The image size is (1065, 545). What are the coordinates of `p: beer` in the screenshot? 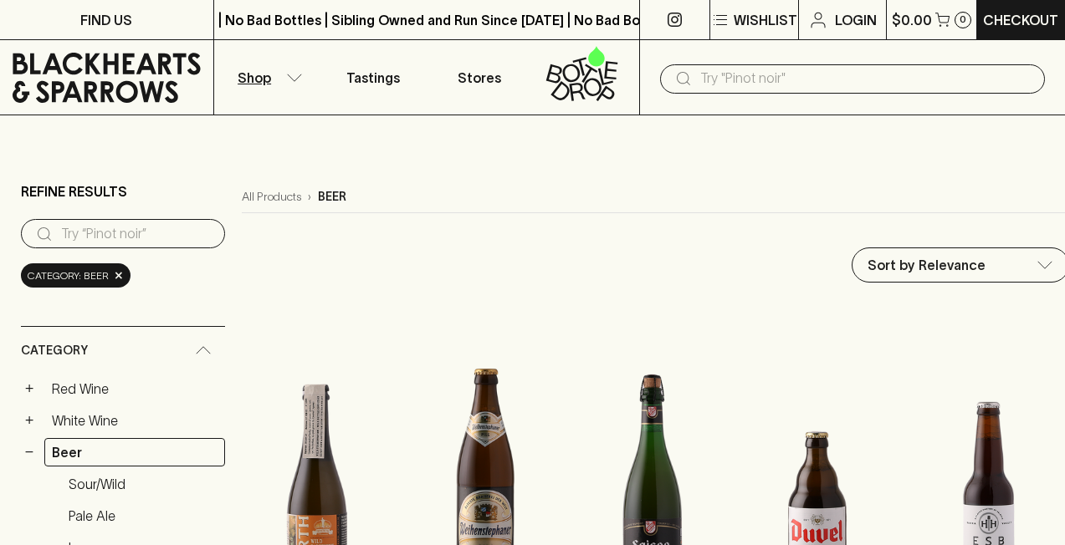 It's located at (332, 197).